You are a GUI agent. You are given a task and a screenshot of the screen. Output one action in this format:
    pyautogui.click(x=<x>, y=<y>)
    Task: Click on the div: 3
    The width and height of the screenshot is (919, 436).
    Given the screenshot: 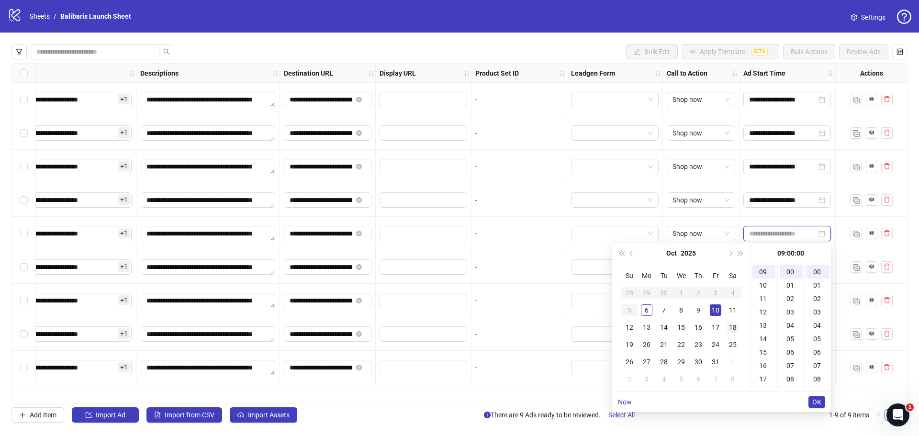 What is the action you would take?
    pyautogui.click(x=716, y=293)
    